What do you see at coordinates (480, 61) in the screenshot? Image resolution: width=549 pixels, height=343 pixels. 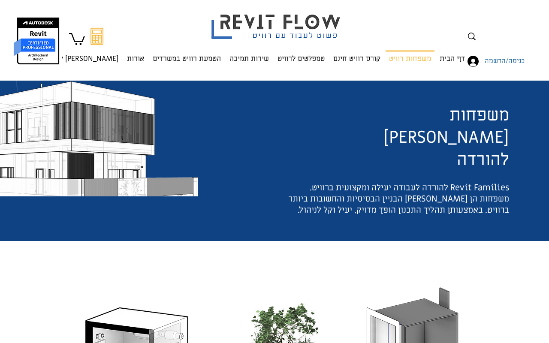 I see `button: כניסה/הרשמה` at bounding box center [480, 61].